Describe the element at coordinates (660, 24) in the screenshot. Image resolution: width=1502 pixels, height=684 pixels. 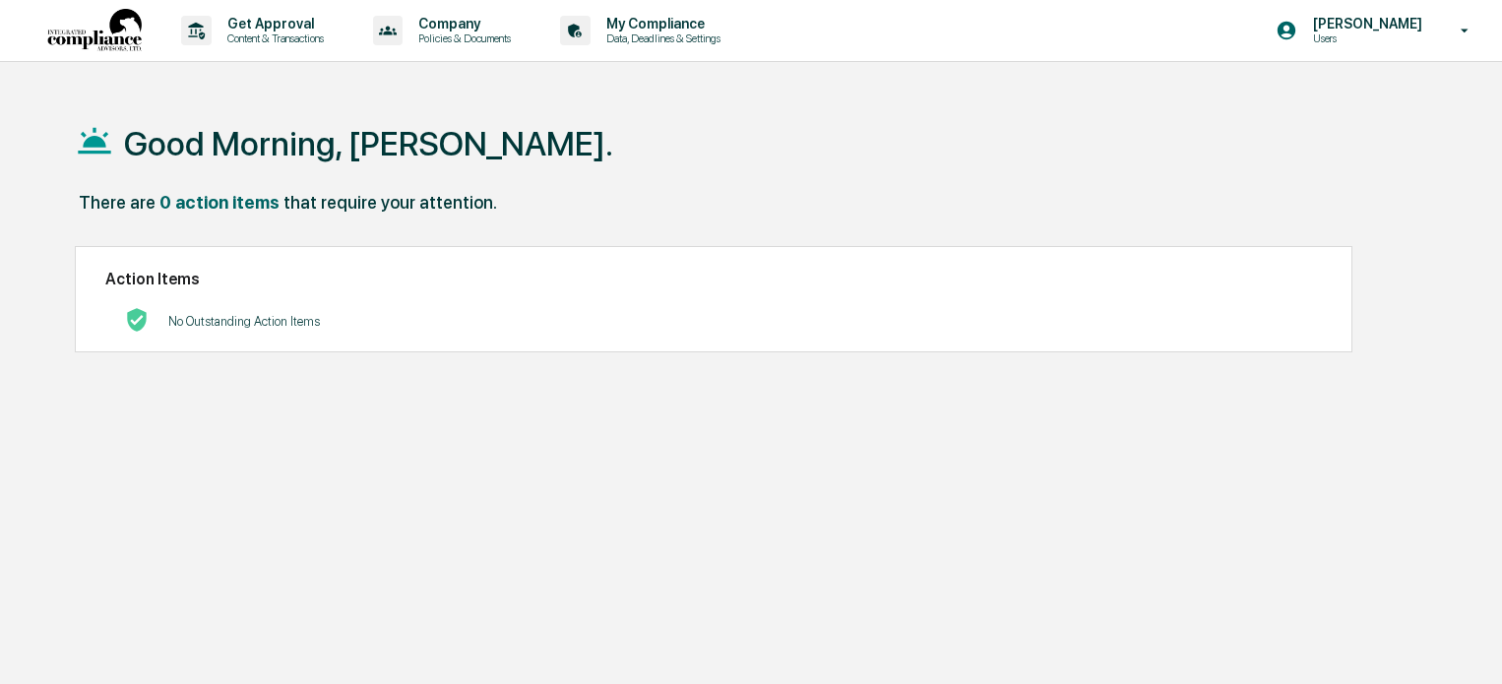
I see `p: My Compliance` at that location.